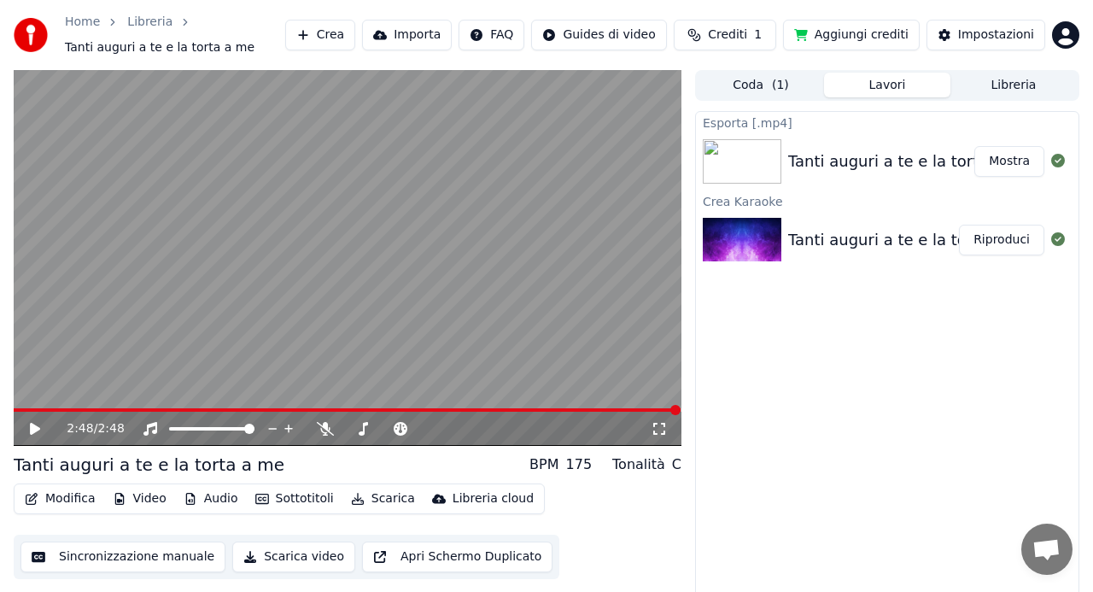 The width and height of the screenshot is (1093, 592). Describe the element at coordinates (407, 35) in the screenshot. I see `button: Importa` at that location.